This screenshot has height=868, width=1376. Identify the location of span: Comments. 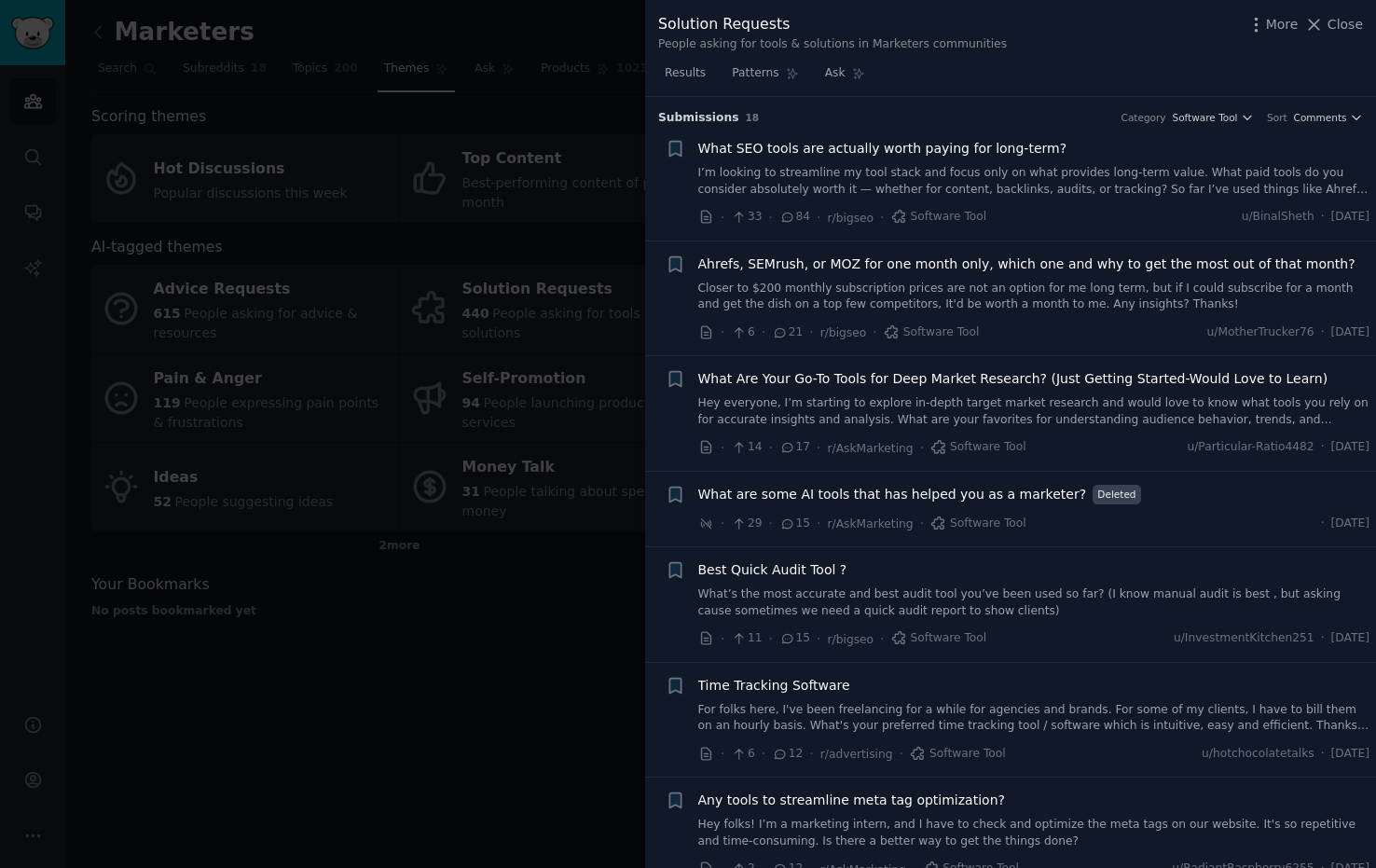
(1320, 118).